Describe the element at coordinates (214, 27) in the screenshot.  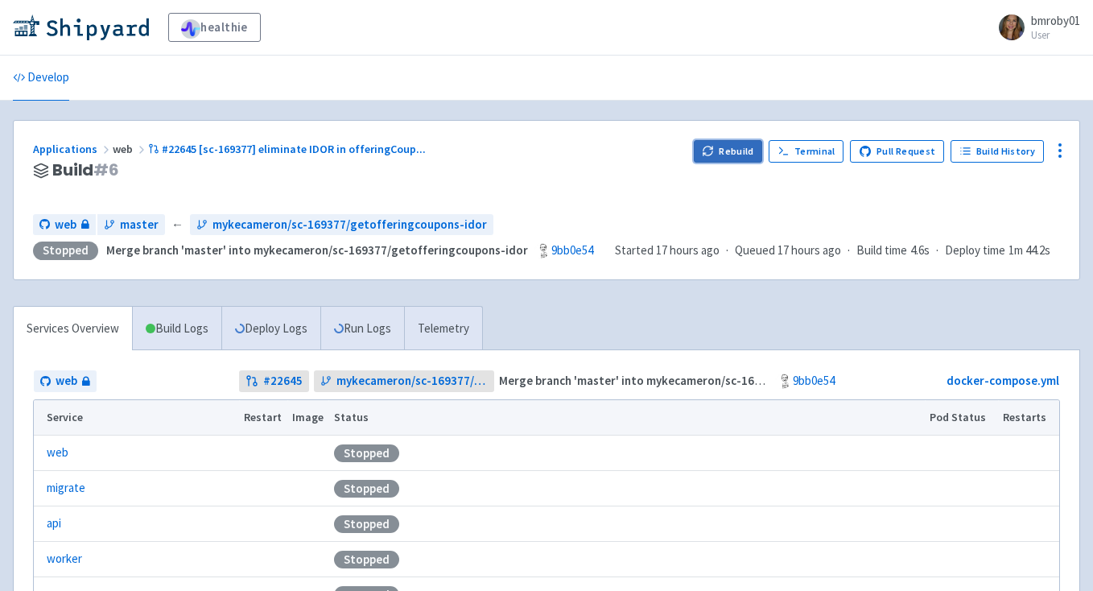
I see `a: healthie` at that location.